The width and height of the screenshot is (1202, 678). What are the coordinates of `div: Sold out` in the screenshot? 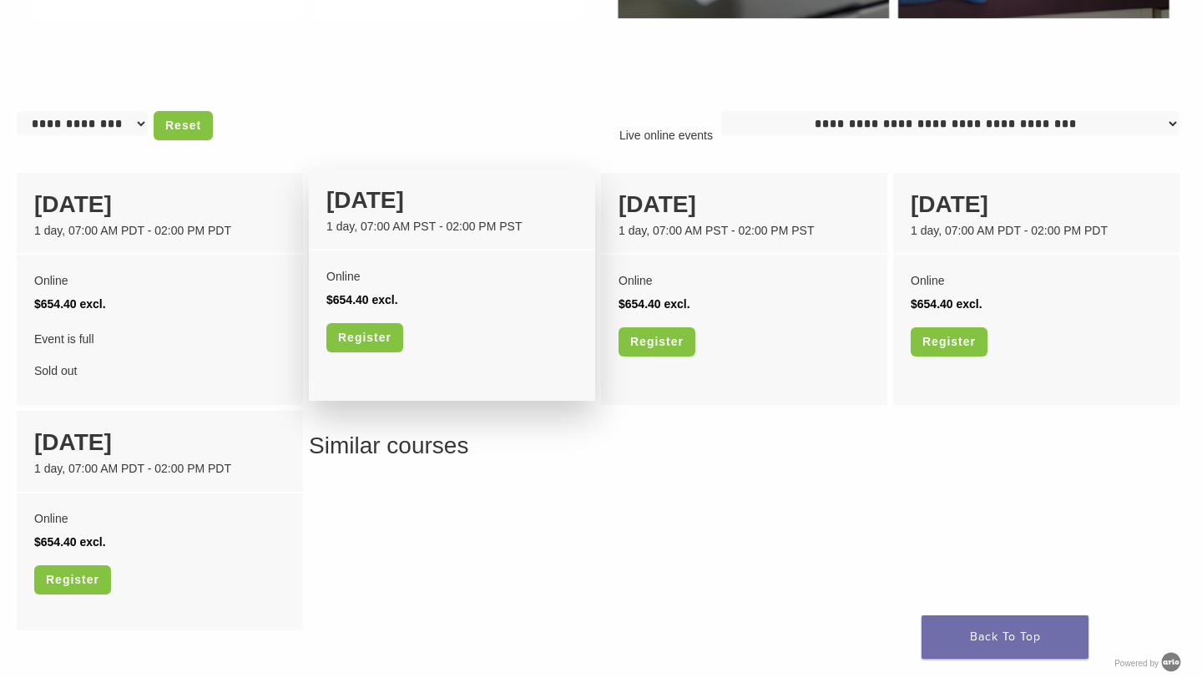 It's located at (159, 355).